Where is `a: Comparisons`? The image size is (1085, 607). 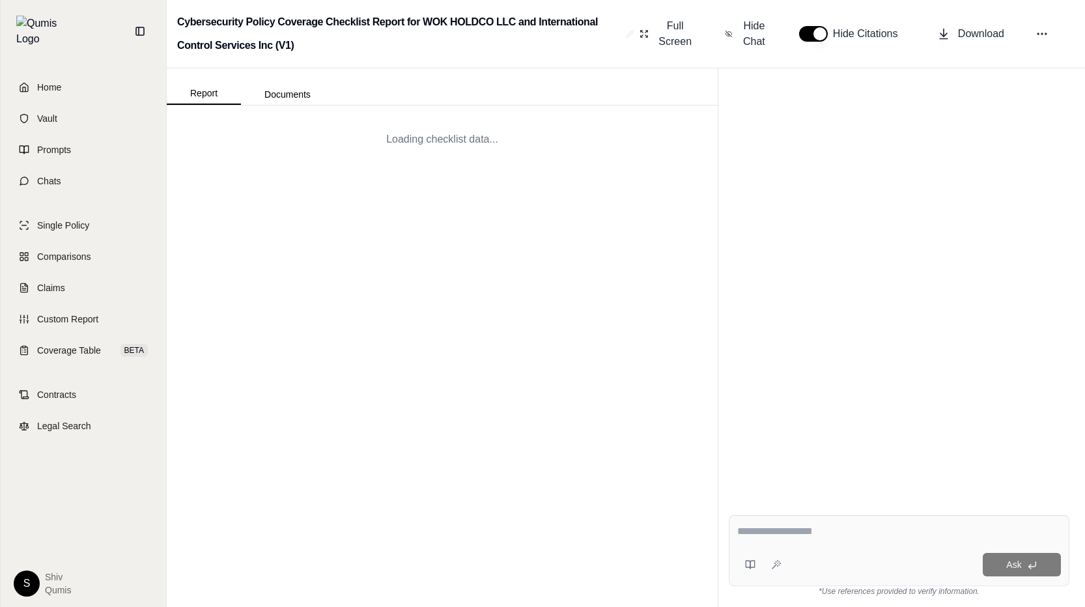
a: Comparisons is located at coordinates (83, 257).